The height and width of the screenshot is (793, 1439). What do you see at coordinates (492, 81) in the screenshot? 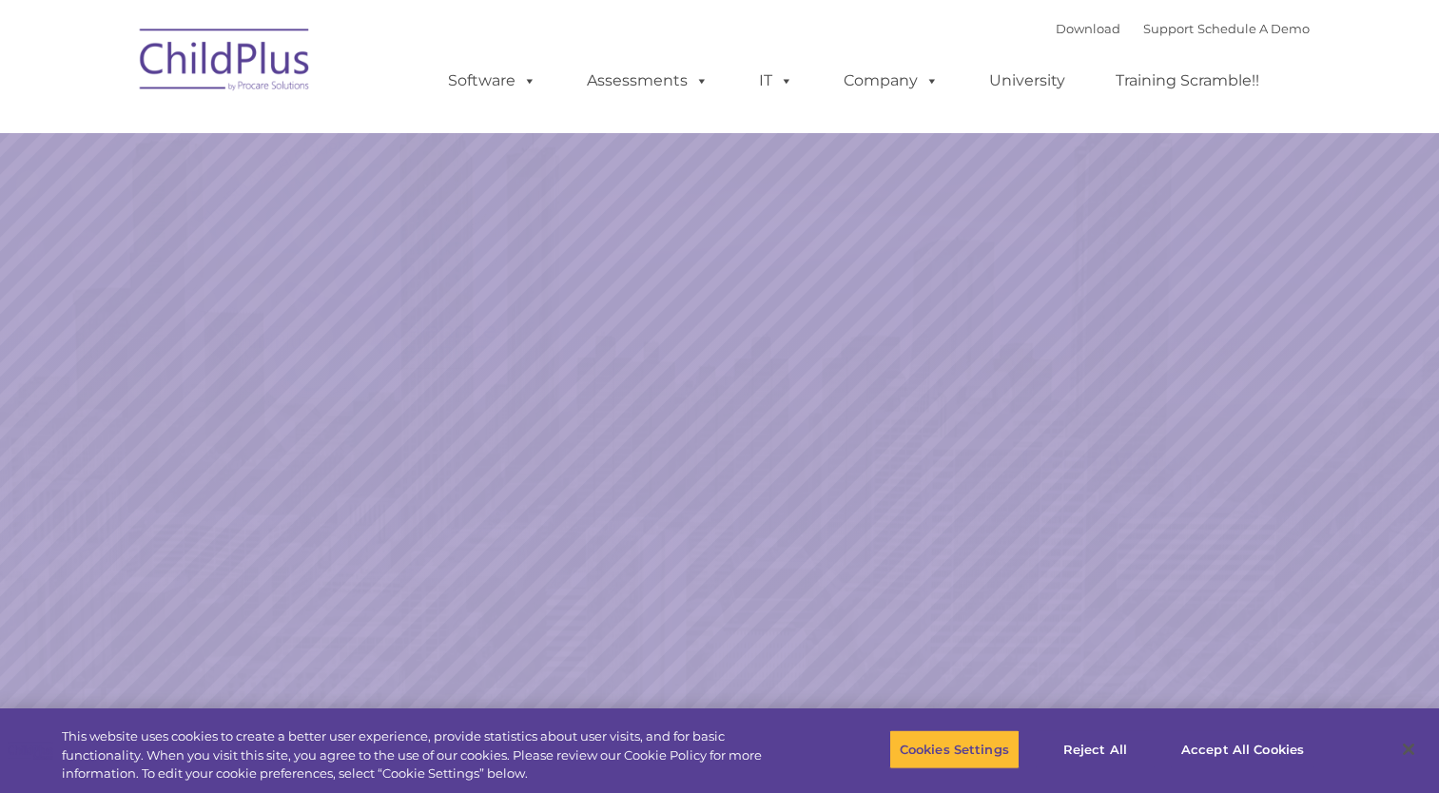
I see `a: Software` at bounding box center [492, 81].